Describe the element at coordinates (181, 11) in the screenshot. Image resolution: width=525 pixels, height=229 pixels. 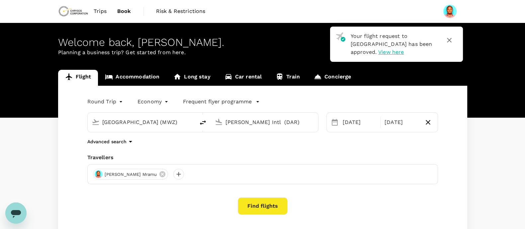
I see `span: Risk & Restrictions` at that location.